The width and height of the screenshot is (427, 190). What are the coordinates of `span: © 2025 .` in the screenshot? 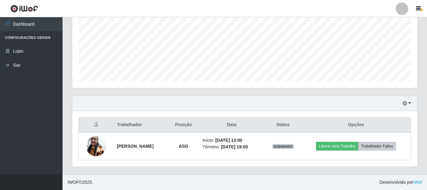 It's located at (80, 182).